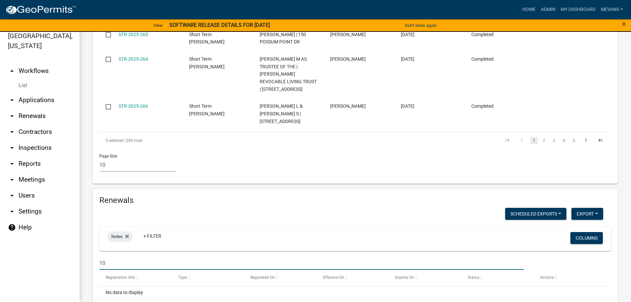 This screenshot has width=631, height=302. What do you see at coordinates (497, 277) in the screenshot?
I see `datatable-header-cell: Status` at bounding box center [497, 277].